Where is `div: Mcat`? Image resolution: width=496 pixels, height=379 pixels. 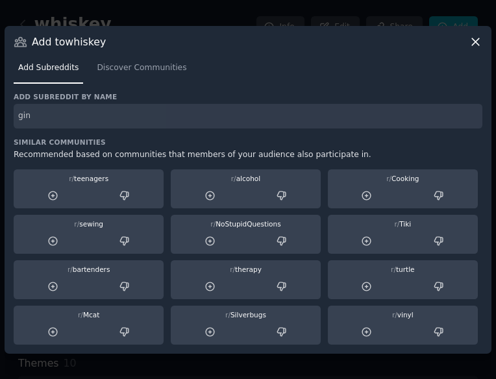 div: Mcat is located at coordinates (88, 315).